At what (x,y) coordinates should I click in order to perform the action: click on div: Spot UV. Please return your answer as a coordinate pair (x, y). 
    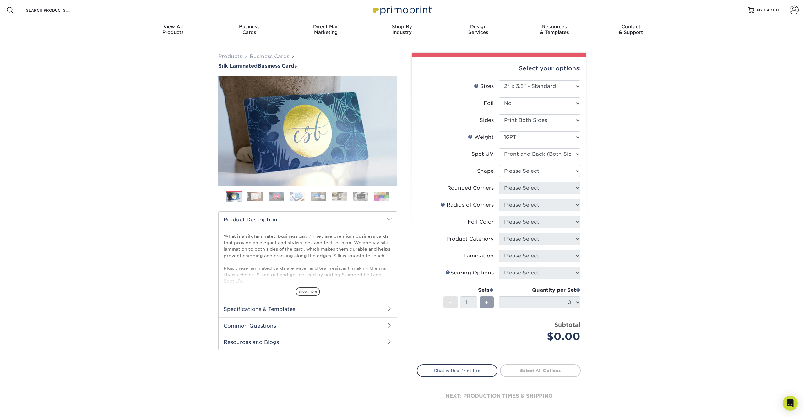
    Looking at the image, I should click on (482, 154).